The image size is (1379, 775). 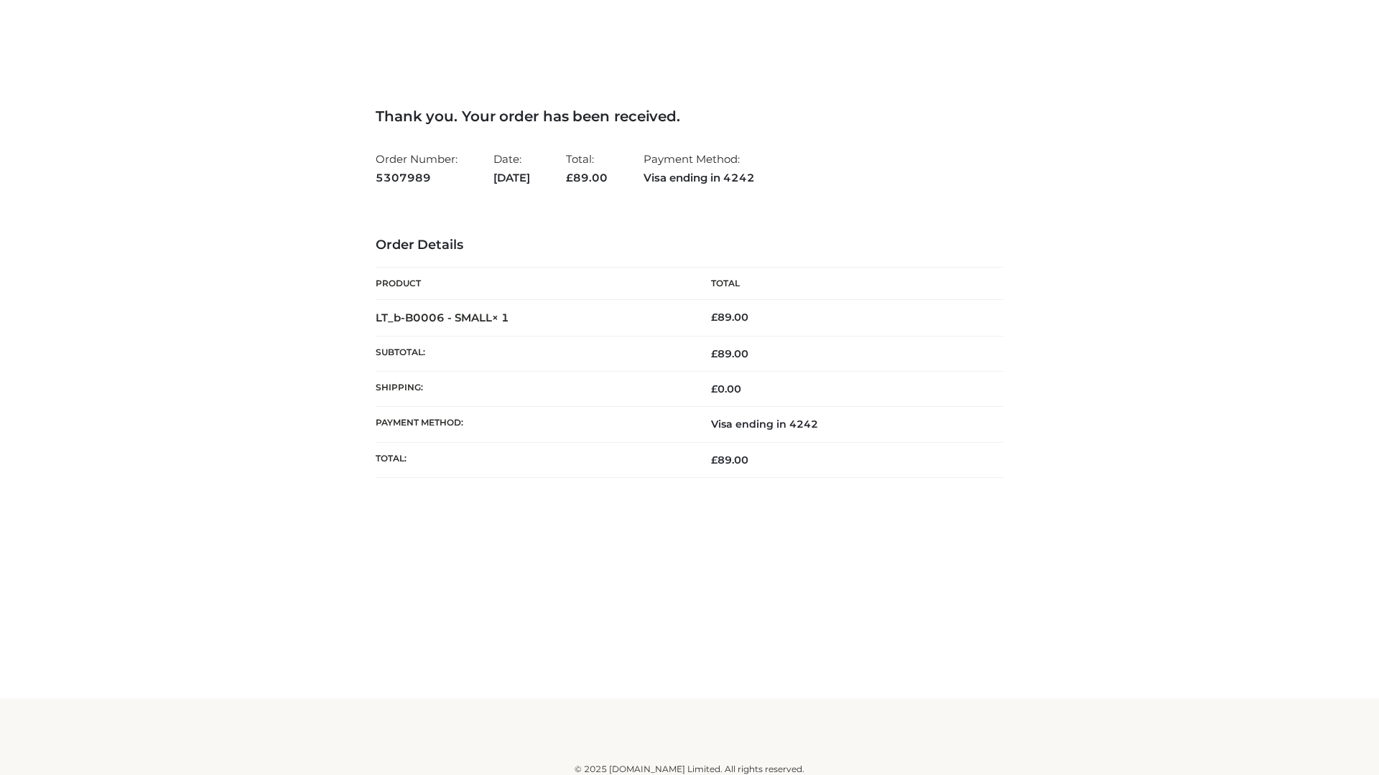 I want to click on strong: Visa ending in 4242, so click(x=699, y=178).